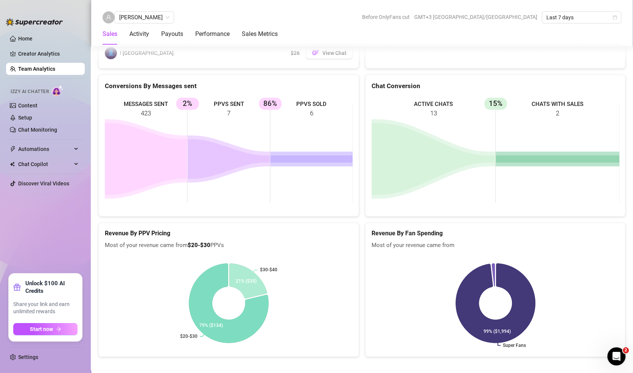  I want to click on text: $30-$40, so click(269, 270).